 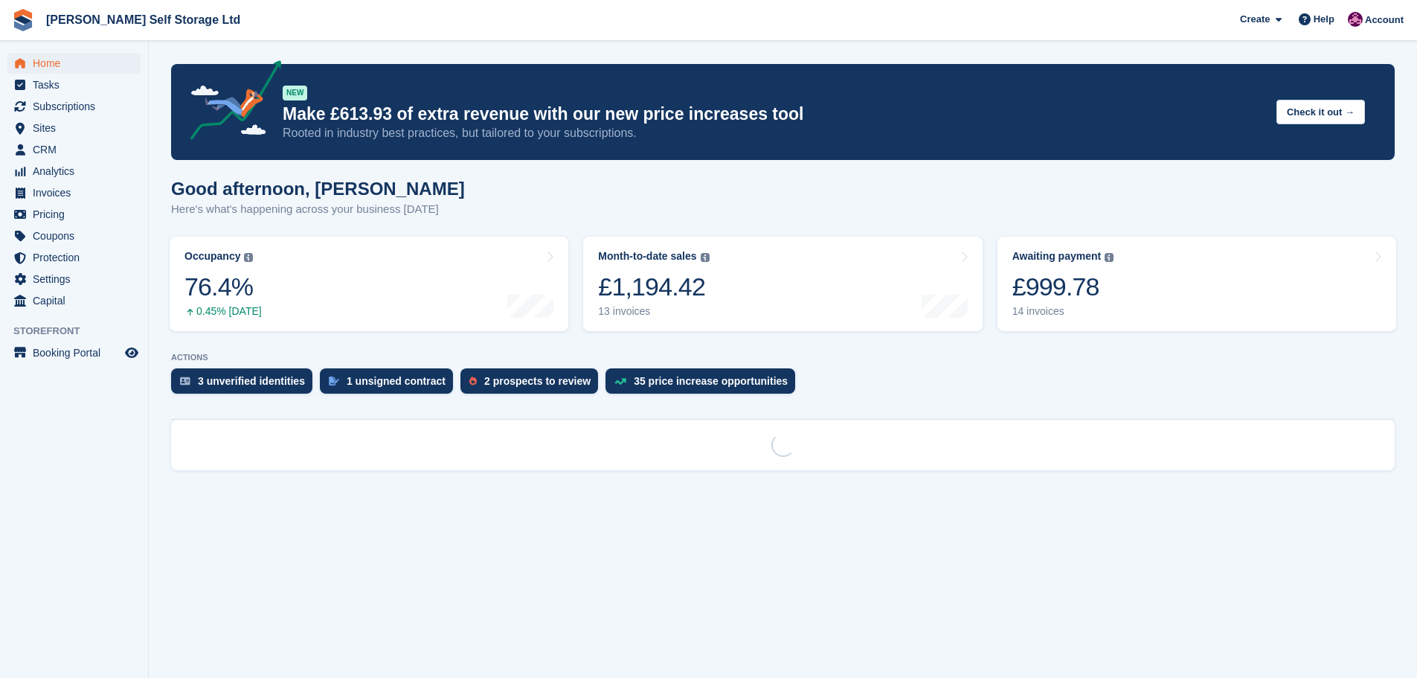 What do you see at coordinates (77, 257) in the screenshot?
I see `span: Protection` at bounding box center [77, 257].